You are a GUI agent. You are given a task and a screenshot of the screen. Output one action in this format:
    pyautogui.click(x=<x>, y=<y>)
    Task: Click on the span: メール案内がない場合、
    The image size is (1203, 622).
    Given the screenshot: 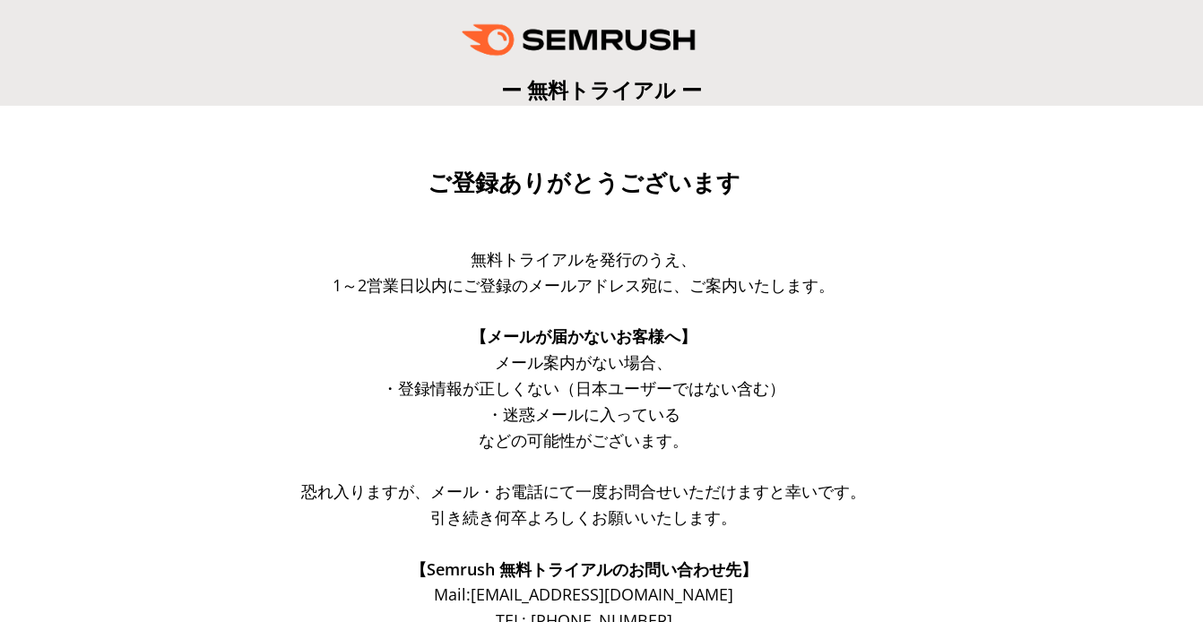 What is the action you would take?
    pyautogui.click(x=584, y=362)
    